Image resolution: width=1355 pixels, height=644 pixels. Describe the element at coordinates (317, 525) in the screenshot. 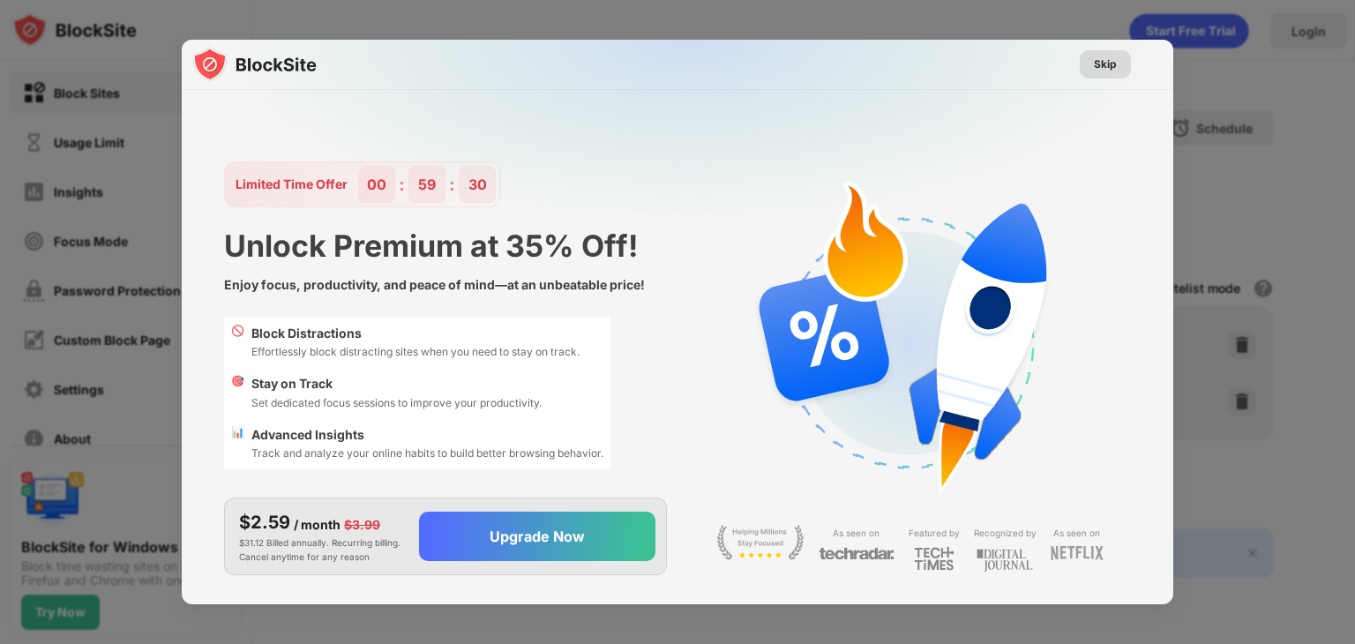

I see `div: / month` at that location.